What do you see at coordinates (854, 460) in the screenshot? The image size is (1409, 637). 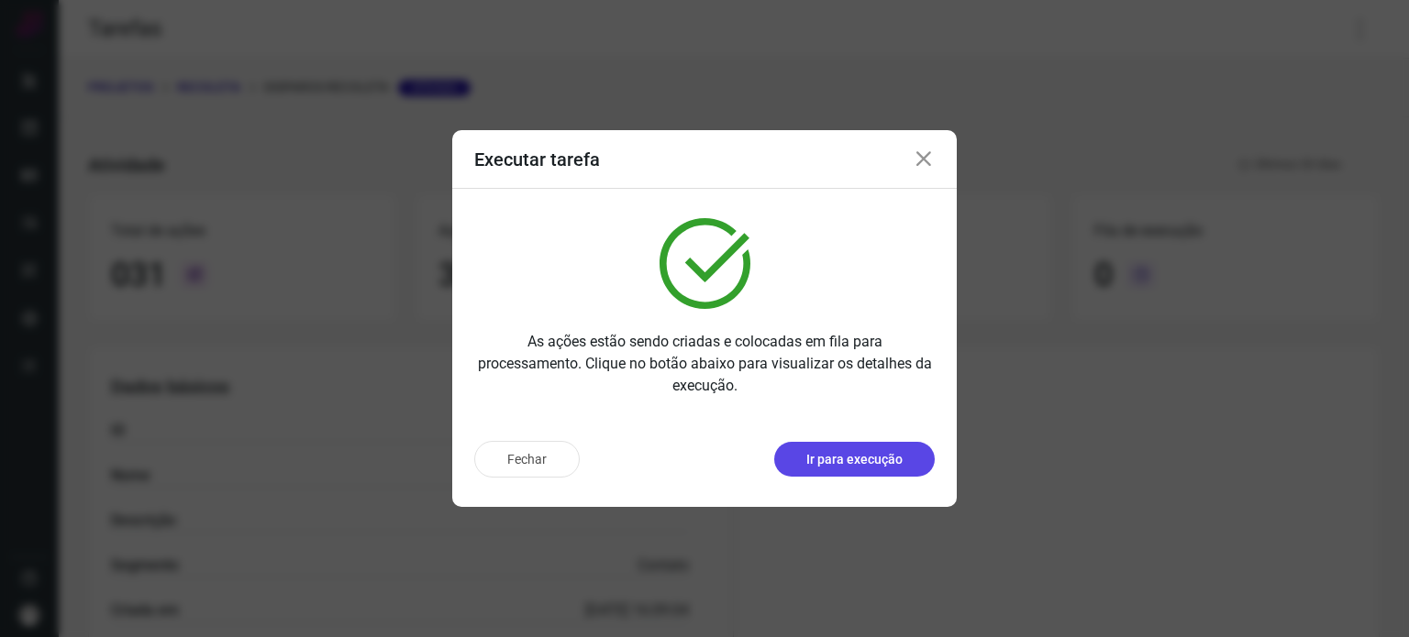 I see `p: Ir para execução` at bounding box center [854, 460].